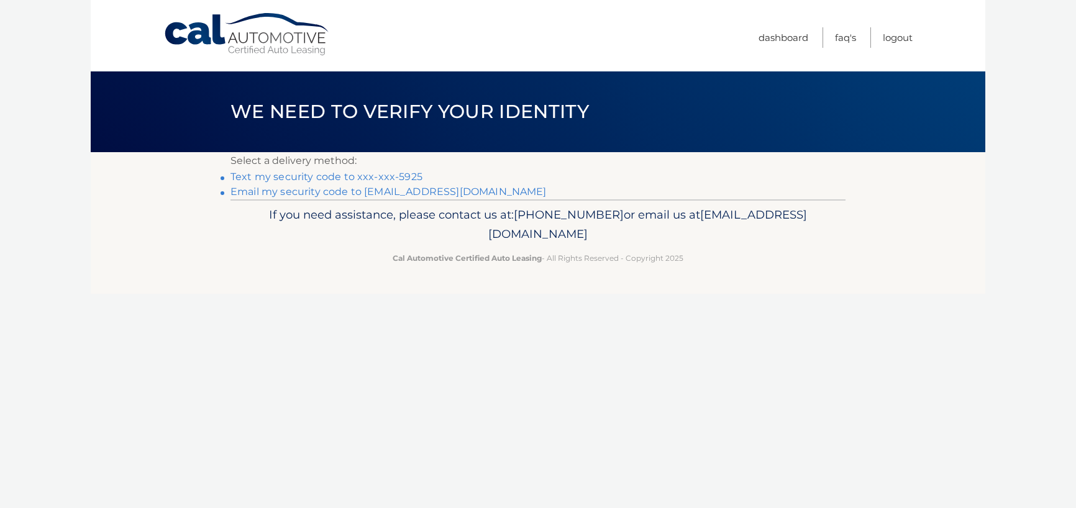 The width and height of the screenshot is (1076, 508). Describe the element at coordinates (897, 37) in the screenshot. I see `a: Logout` at that location.